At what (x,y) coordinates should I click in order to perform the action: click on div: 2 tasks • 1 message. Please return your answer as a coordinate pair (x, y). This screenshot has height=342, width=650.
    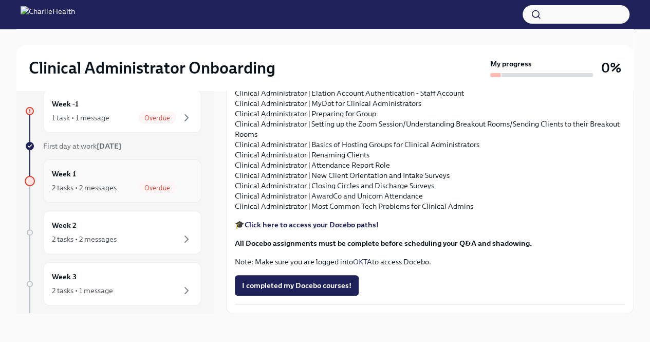
    Looking at the image, I should click on (82, 290).